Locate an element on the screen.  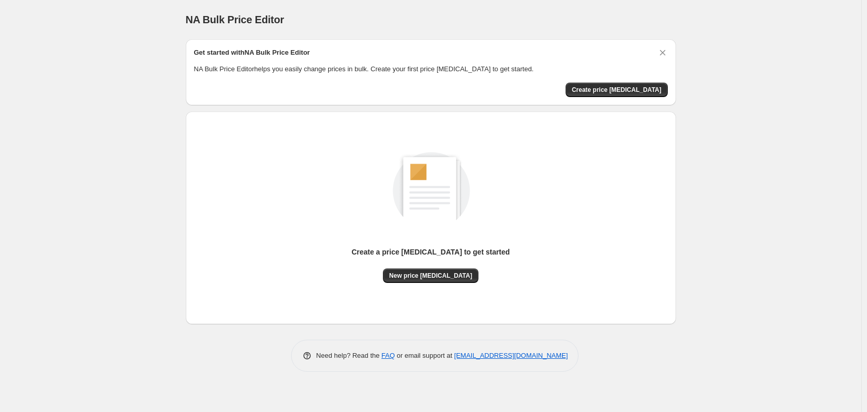
button: Dismiss card is located at coordinates (663, 53).